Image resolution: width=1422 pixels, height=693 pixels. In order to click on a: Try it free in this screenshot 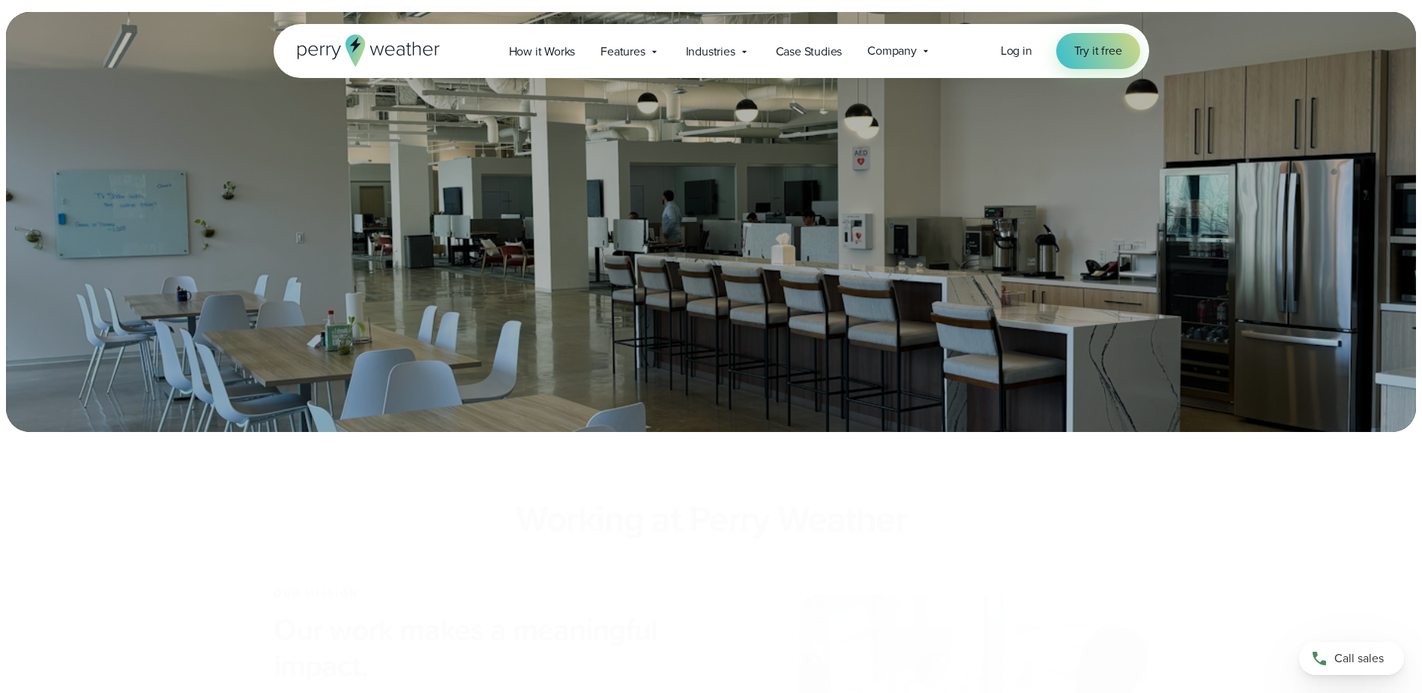, I will do `click(1098, 51)`.